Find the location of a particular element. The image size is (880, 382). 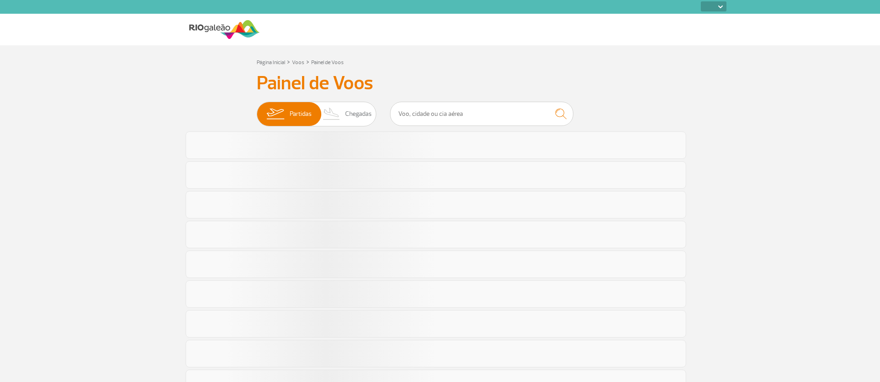

img: slider-desembarque is located at coordinates (331, 114).